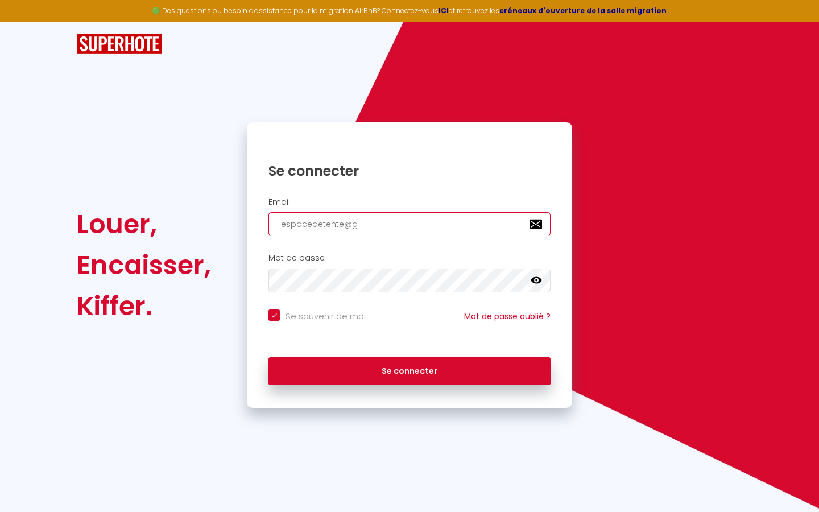  What do you see at coordinates (26, 22) in the screenshot?
I see `button: Ouvrir le widget de chat LiveChat` at bounding box center [26, 22].